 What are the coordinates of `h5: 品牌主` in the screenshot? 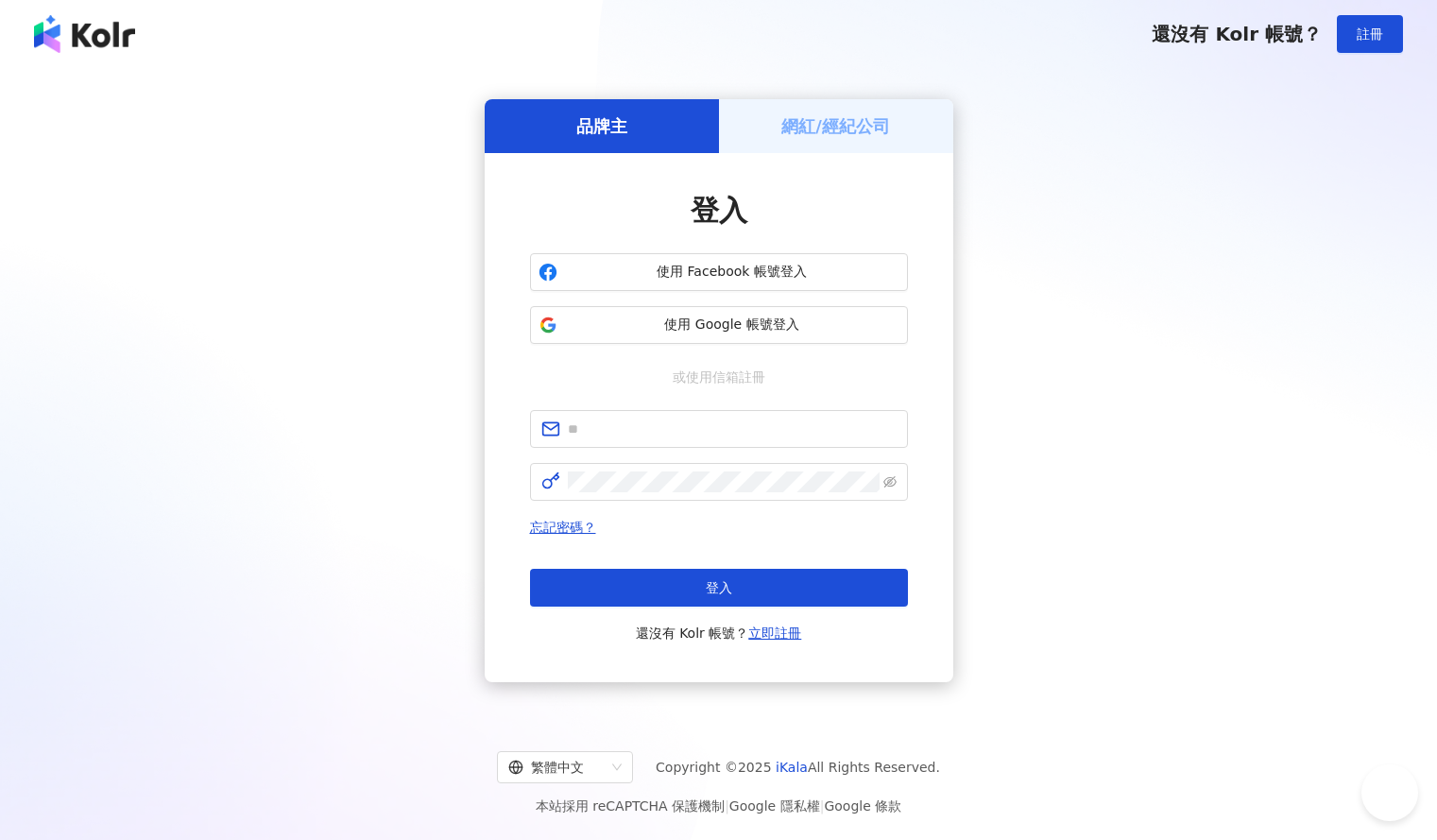 It's located at (602, 126).